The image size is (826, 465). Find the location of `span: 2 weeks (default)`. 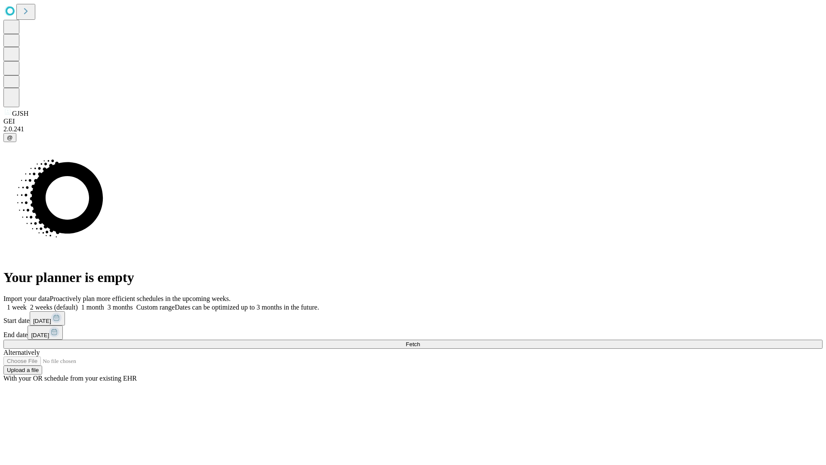

span: 2 weeks (default) is located at coordinates (54, 307).